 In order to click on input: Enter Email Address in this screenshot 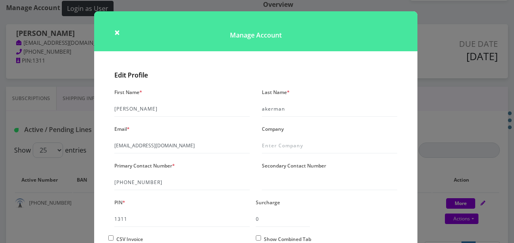, I will do `click(182, 146)`.